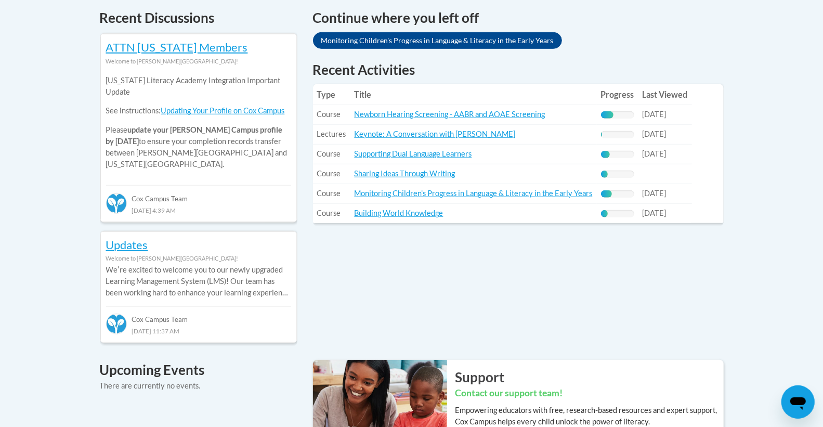 Image resolution: width=823 pixels, height=427 pixels. What do you see at coordinates (413, 153) in the screenshot?
I see `a: Supporting Dual Language Learners` at bounding box center [413, 153].